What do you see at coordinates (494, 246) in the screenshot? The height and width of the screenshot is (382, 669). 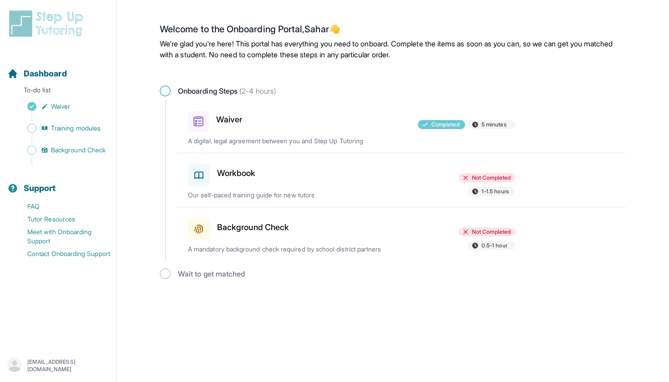 I see `span: 0.5-1 hour` at bounding box center [494, 246].